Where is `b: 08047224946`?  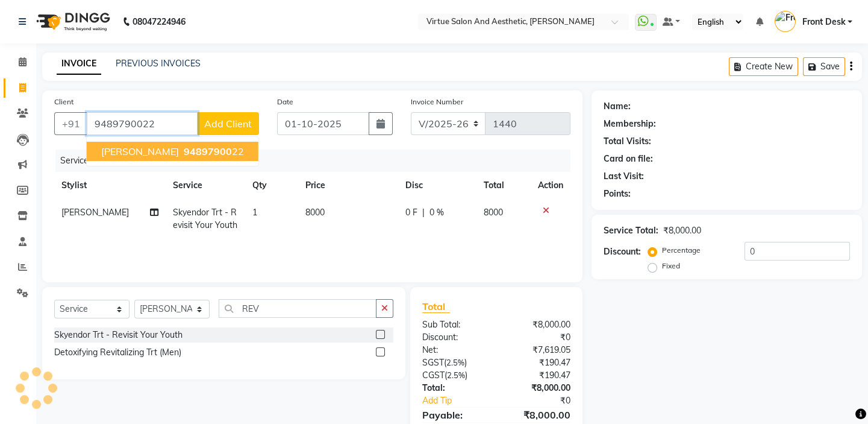 b: 08047224946 is located at coordinates (159, 22).